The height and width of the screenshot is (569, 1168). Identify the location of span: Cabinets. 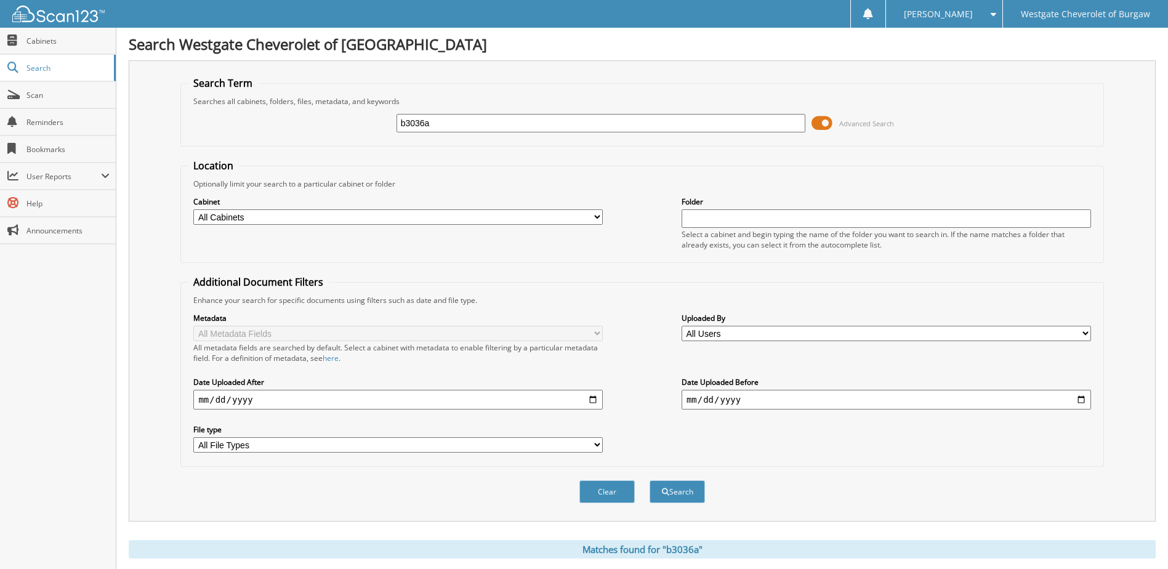
(68, 41).